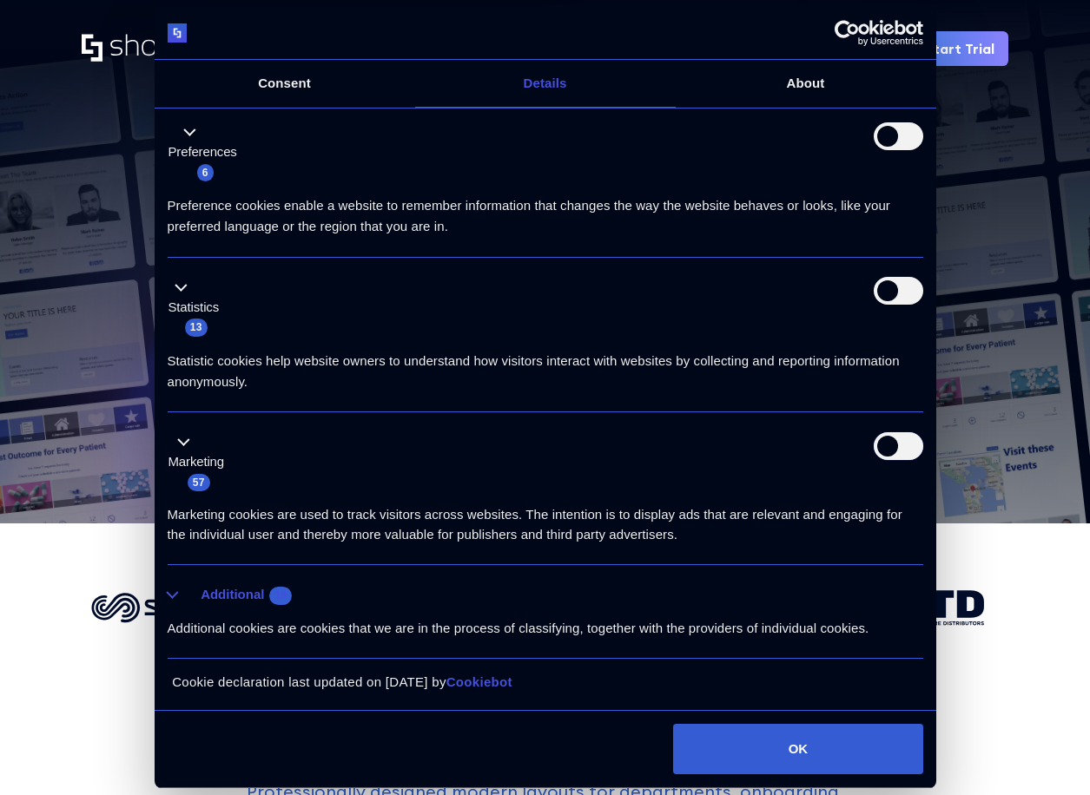  Describe the element at coordinates (959, 49) in the screenshot. I see `a: Start Trial` at that location.